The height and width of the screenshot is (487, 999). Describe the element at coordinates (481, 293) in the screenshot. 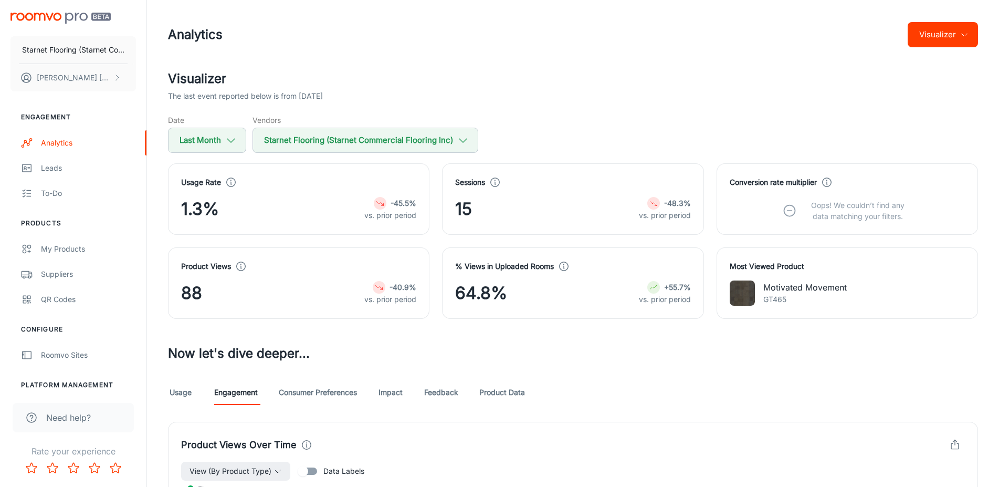

I see `span: 64.8%` at that location.